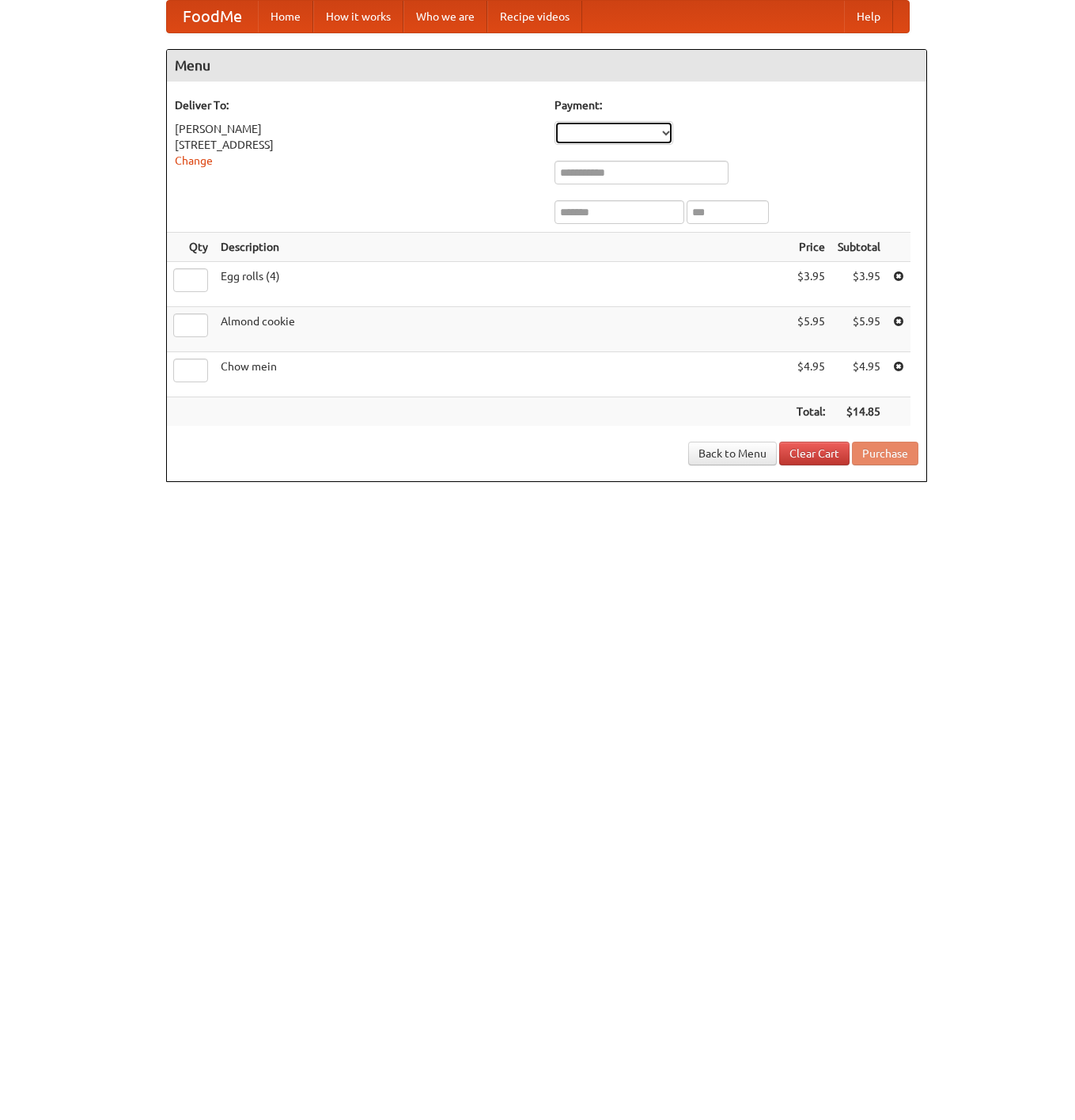  I want to click on td: Almond cookie, so click(502, 329).